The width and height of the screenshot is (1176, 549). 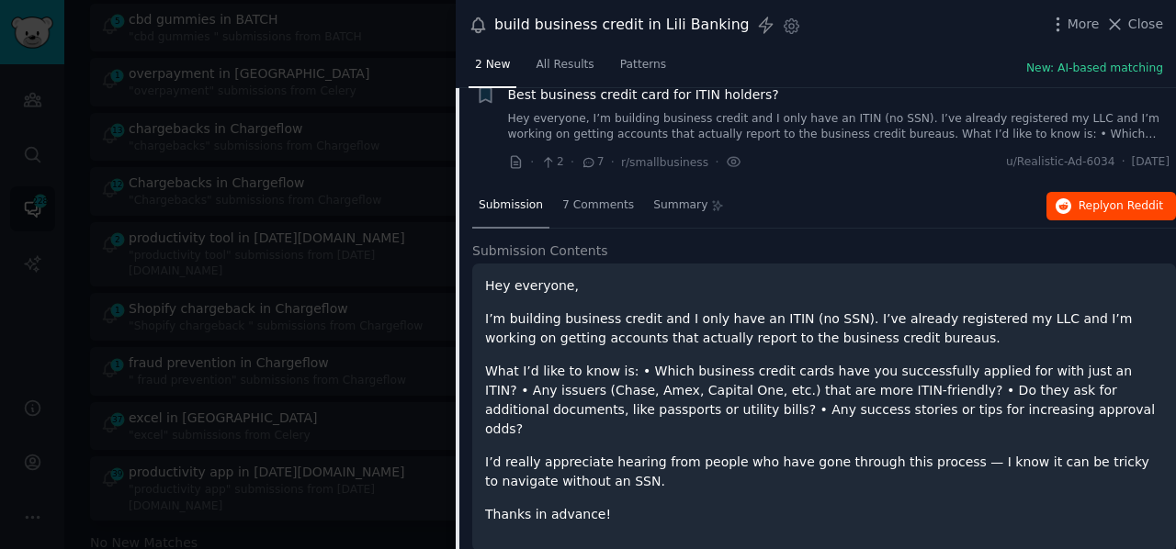 What do you see at coordinates (540, 251) in the screenshot?
I see `span: Submission Contents` at bounding box center [540, 251].